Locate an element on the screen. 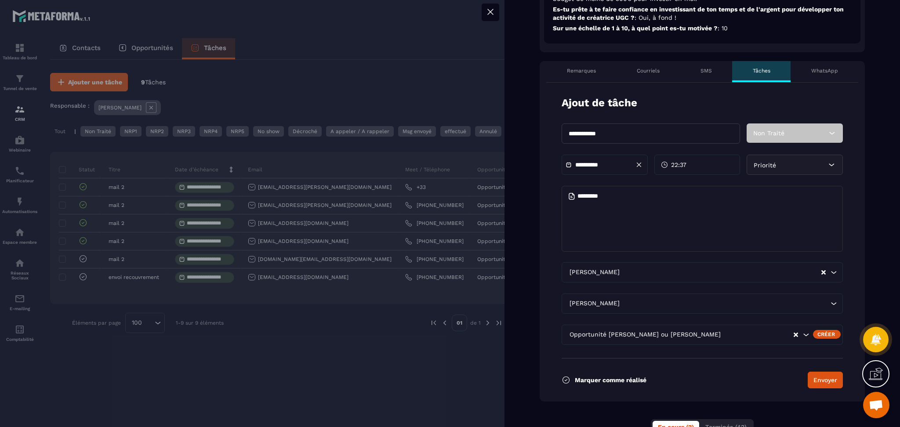 The width and height of the screenshot is (900, 427). p: Courriels is located at coordinates (648, 71).